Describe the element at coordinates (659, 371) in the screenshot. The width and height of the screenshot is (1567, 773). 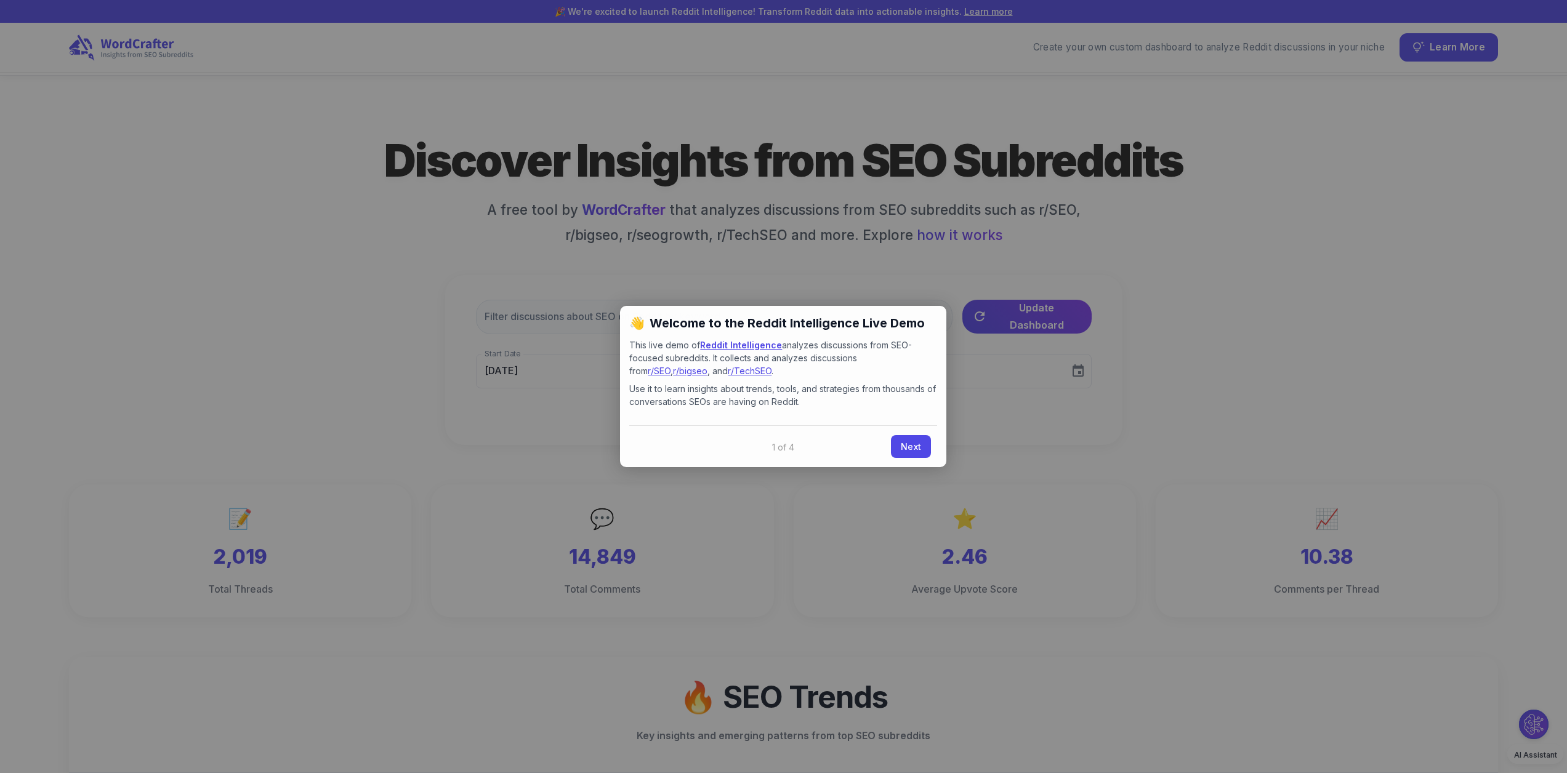
I see `a: r/SEO` at that location.